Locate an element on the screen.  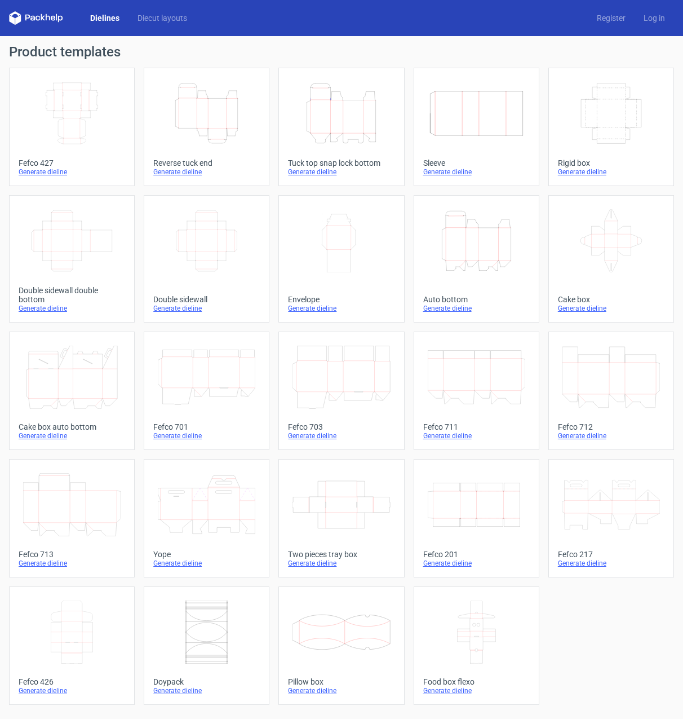
div: Reverse tuck end is located at coordinates (206, 163).